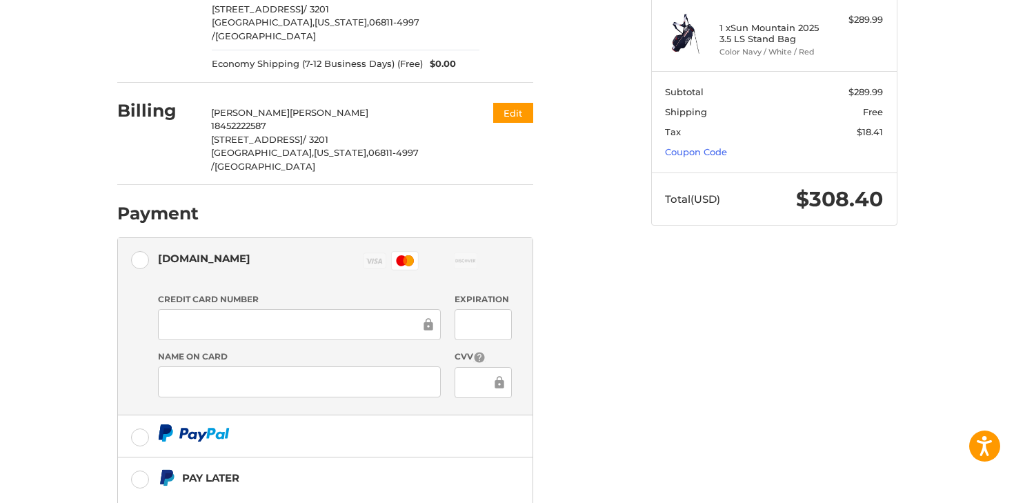  I want to click on div: $289.99, so click(855, 20).